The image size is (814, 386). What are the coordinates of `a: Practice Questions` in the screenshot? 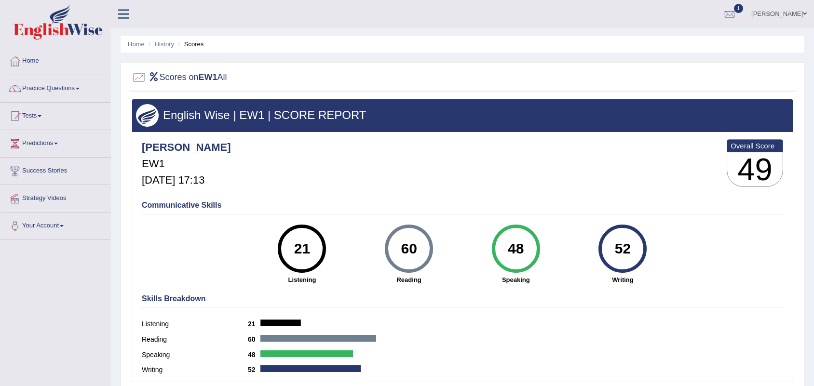 It's located at (55, 87).